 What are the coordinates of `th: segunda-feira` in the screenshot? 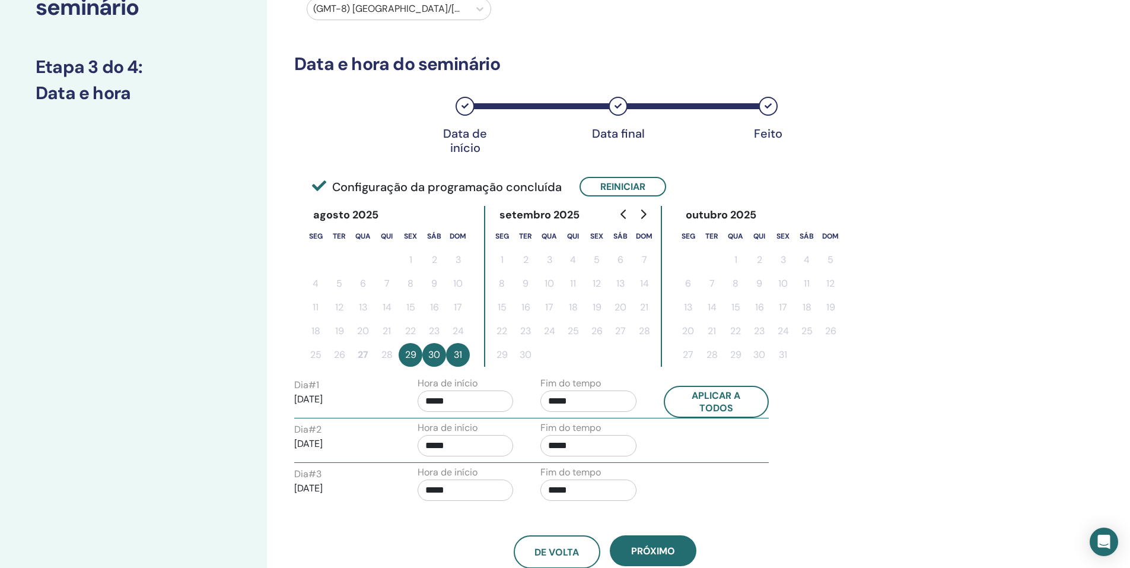 It's located at (316, 236).